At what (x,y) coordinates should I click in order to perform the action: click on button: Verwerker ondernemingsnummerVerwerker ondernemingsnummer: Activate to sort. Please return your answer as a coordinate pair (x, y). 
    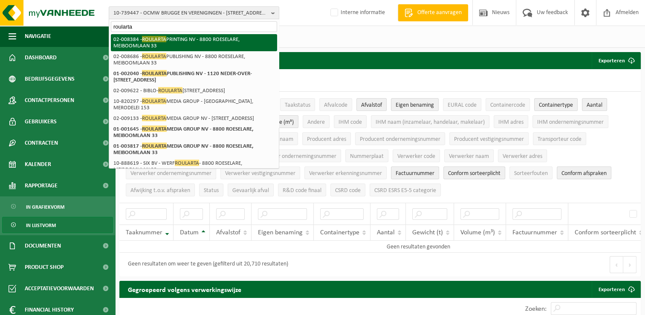
    Looking at the image, I should click on (171, 173).